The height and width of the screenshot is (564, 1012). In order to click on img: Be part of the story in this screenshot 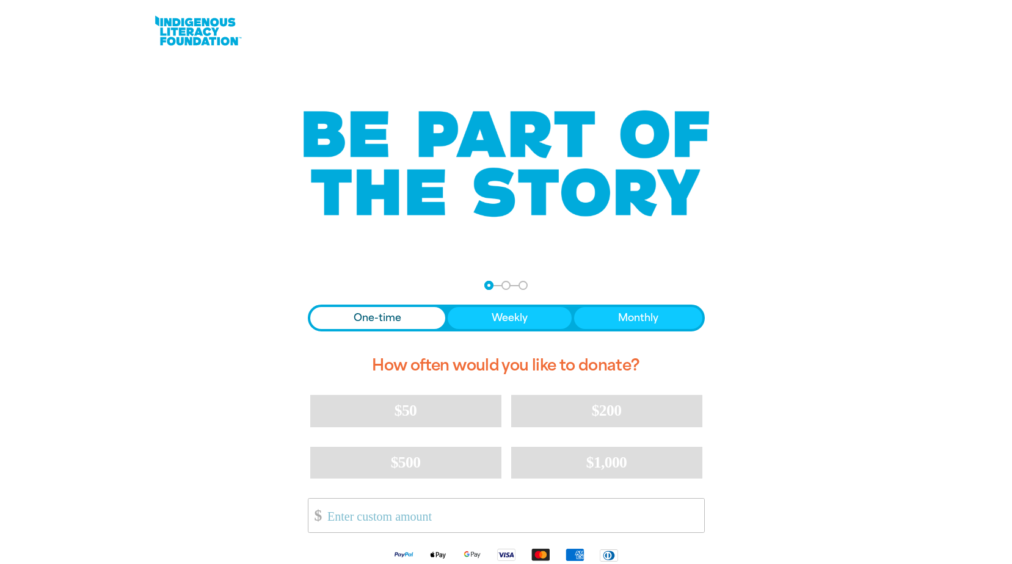, I will do `click(506, 164)`.